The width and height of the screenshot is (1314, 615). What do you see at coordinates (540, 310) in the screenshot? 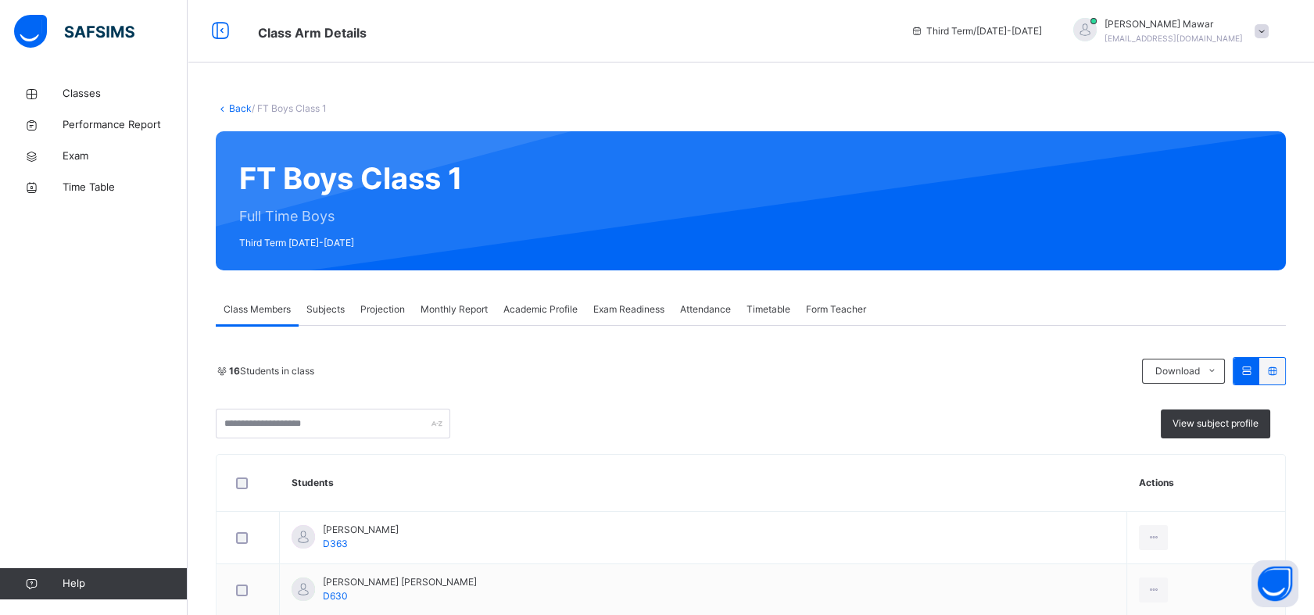
I see `span: Academic Profile` at bounding box center [540, 310].